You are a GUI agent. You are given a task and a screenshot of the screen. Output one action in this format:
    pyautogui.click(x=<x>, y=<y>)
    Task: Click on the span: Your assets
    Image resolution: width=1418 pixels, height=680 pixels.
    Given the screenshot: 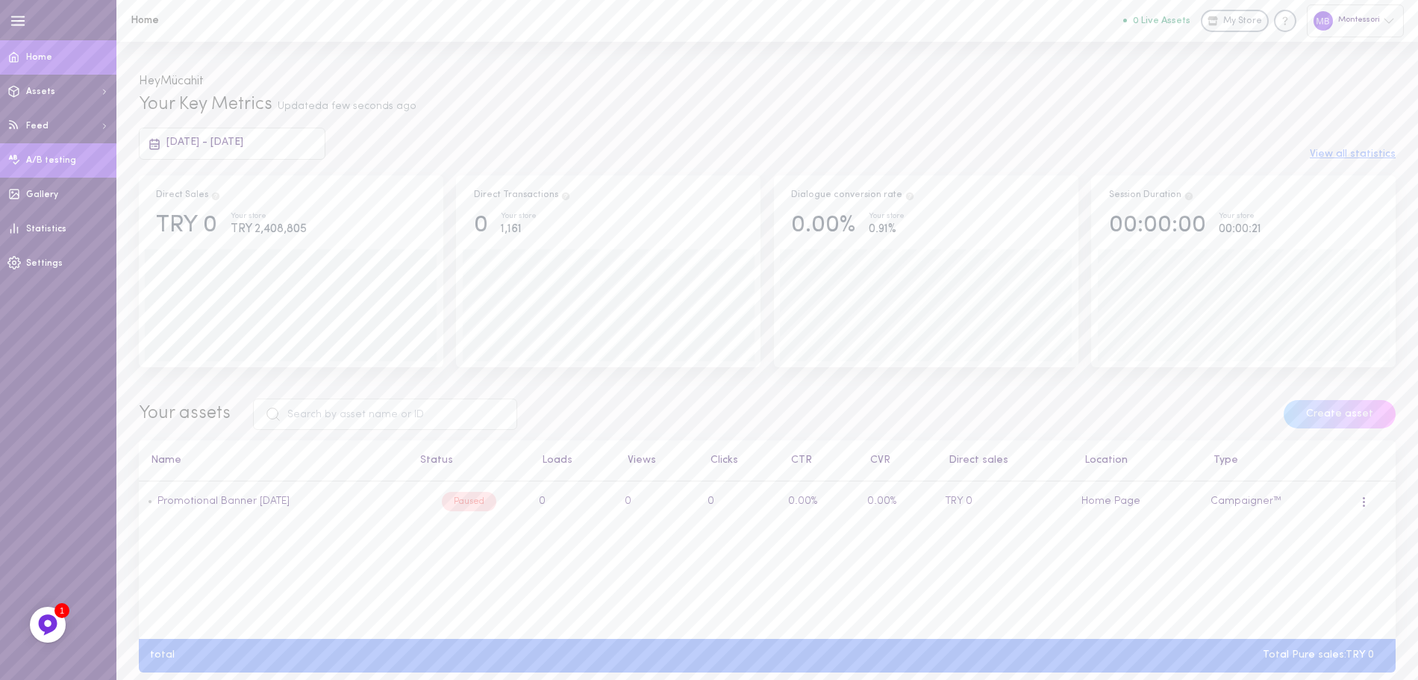 What is the action you would take?
    pyautogui.click(x=184, y=413)
    